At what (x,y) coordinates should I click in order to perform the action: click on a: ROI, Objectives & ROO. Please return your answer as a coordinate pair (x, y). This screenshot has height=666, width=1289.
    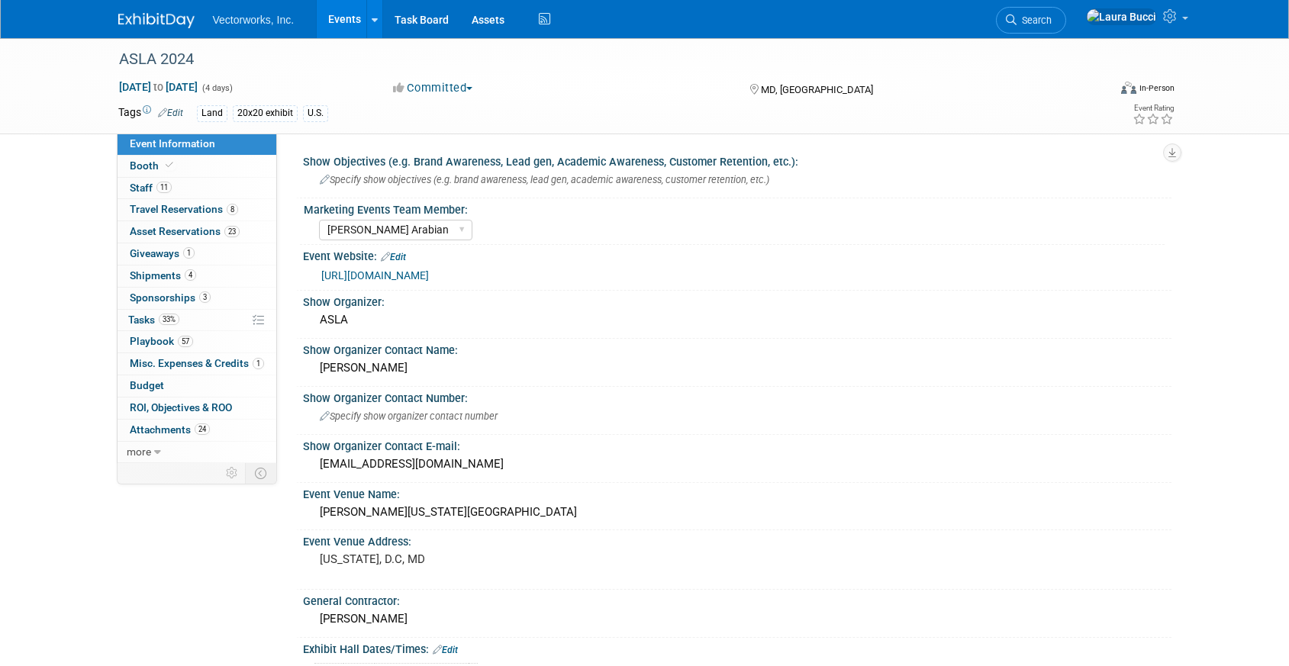
    Looking at the image, I should click on (197, 408).